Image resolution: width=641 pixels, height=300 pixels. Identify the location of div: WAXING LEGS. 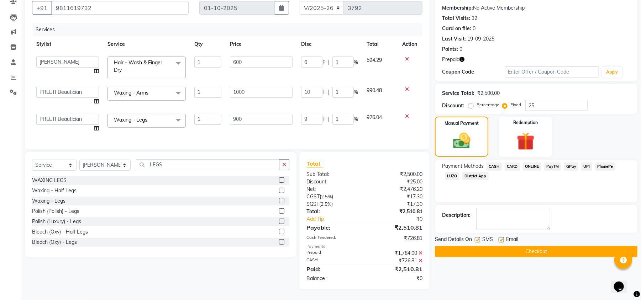
(49, 180).